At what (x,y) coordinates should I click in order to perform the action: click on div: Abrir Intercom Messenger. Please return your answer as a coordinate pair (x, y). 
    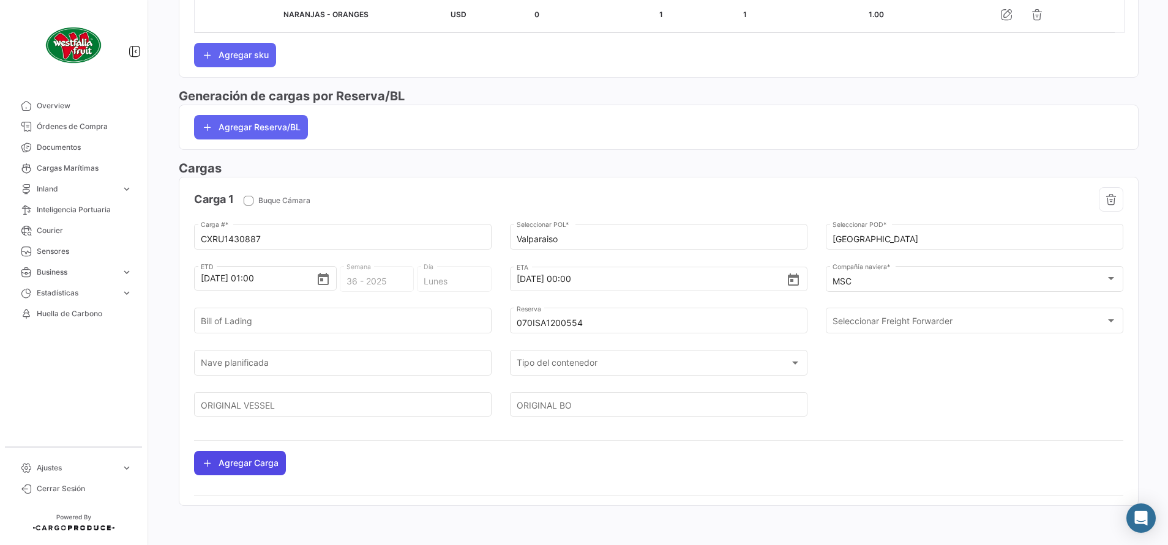
    Looking at the image, I should click on (1141, 518).